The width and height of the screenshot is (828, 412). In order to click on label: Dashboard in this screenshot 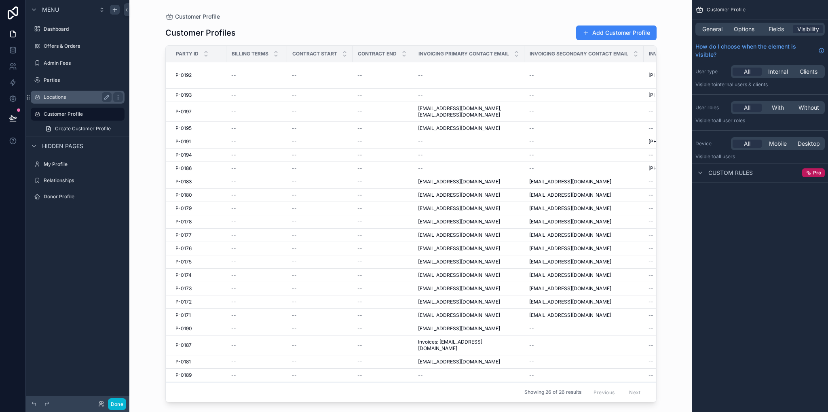, I will do `click(83, 29)`.